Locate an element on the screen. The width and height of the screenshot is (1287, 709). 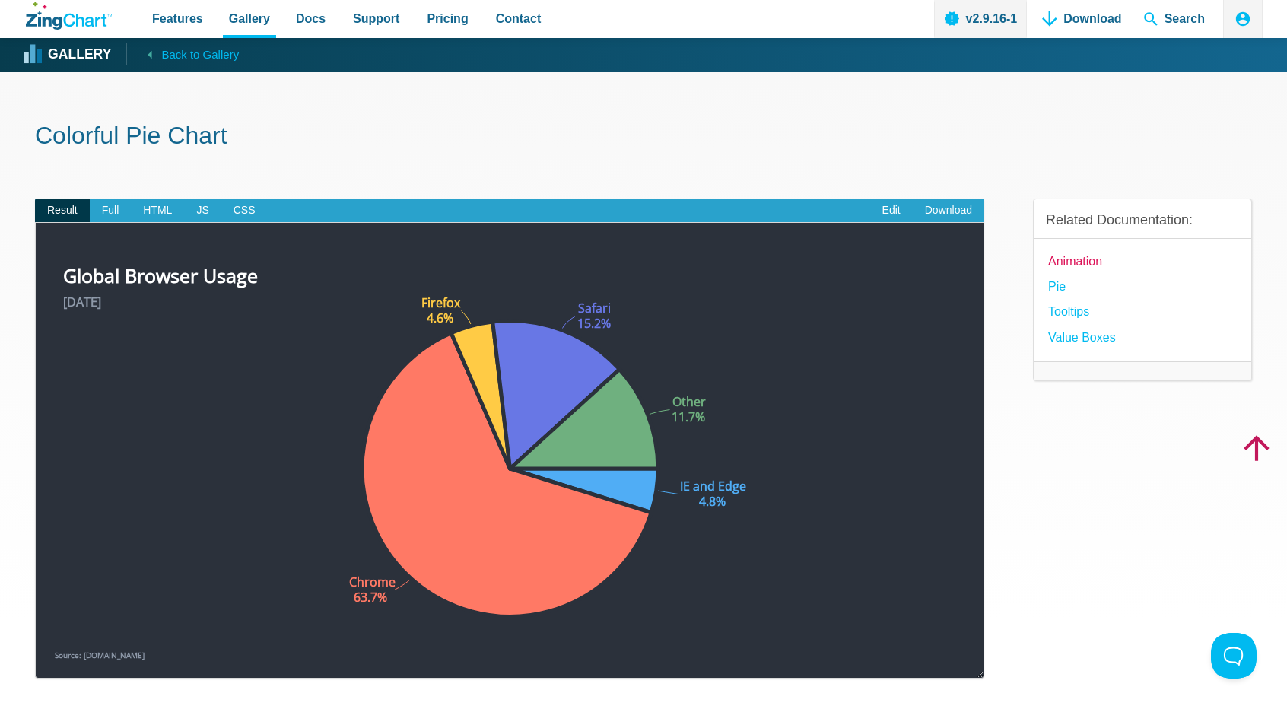
span: Full is located at coordinates (110, 211).